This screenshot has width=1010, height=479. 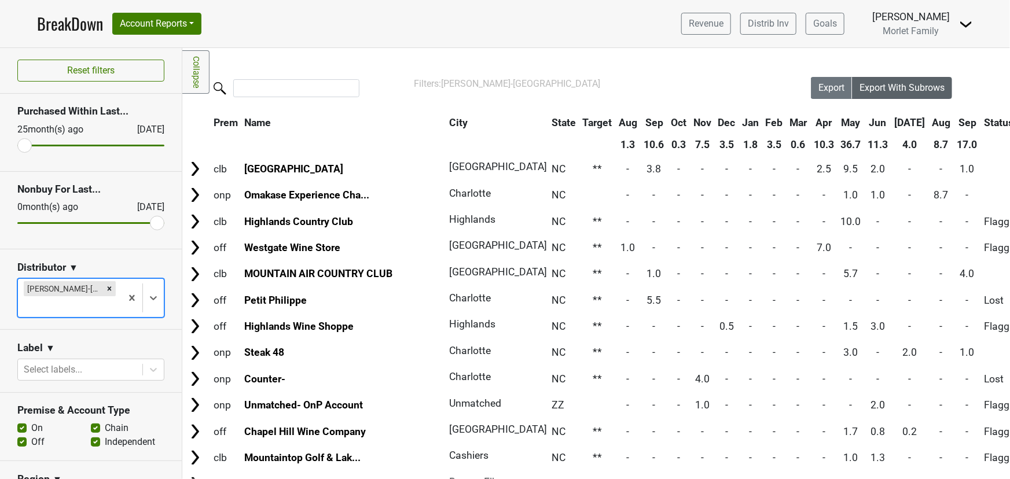 I want to click on span: 5.5, so click(x=654, y=300).